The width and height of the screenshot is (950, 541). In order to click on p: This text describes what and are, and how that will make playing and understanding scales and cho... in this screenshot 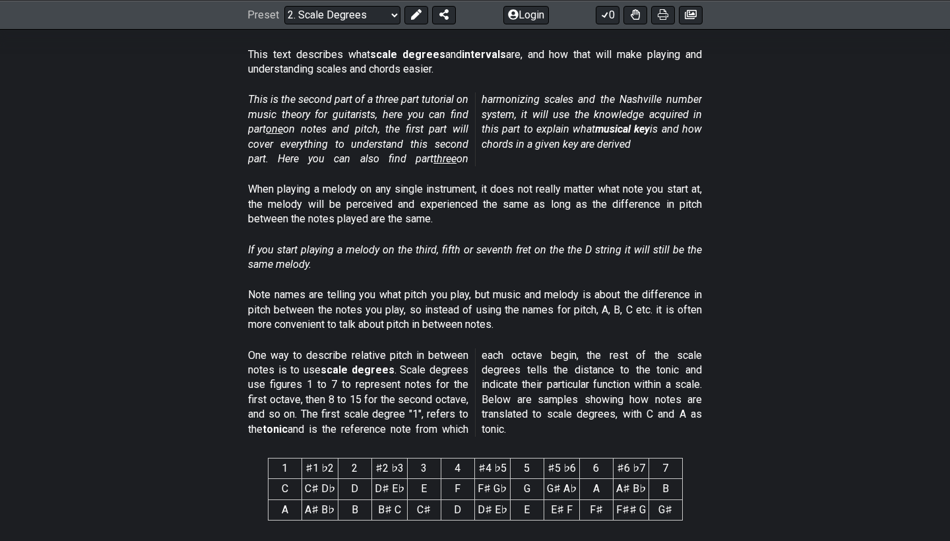, I will do `click(475, 62)`.